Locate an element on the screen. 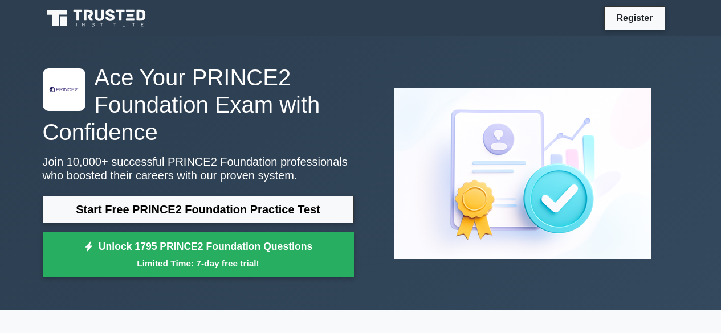  img: PRINCE2 Foundation Preview is located at coordinates (523, 174).